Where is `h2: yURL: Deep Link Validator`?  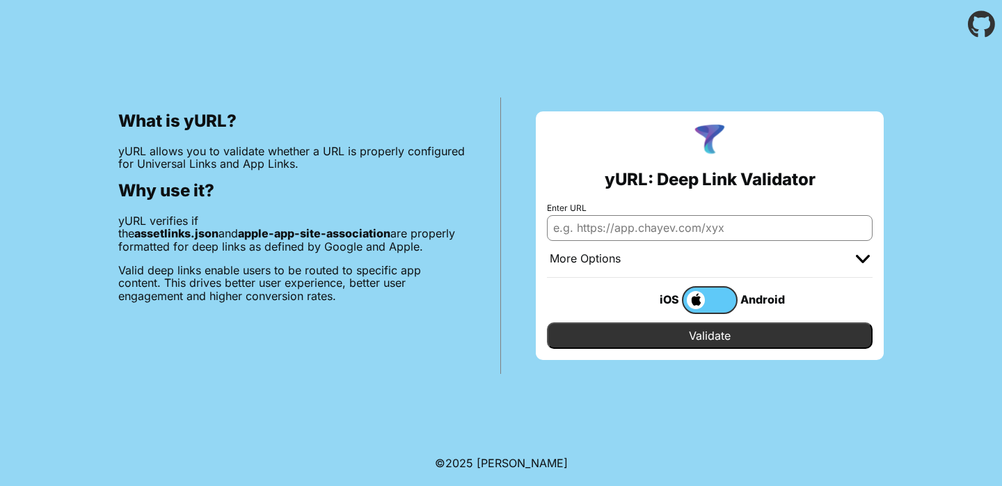
h2: yURL: Deep Link Validator is located at coordinates (710, 179).